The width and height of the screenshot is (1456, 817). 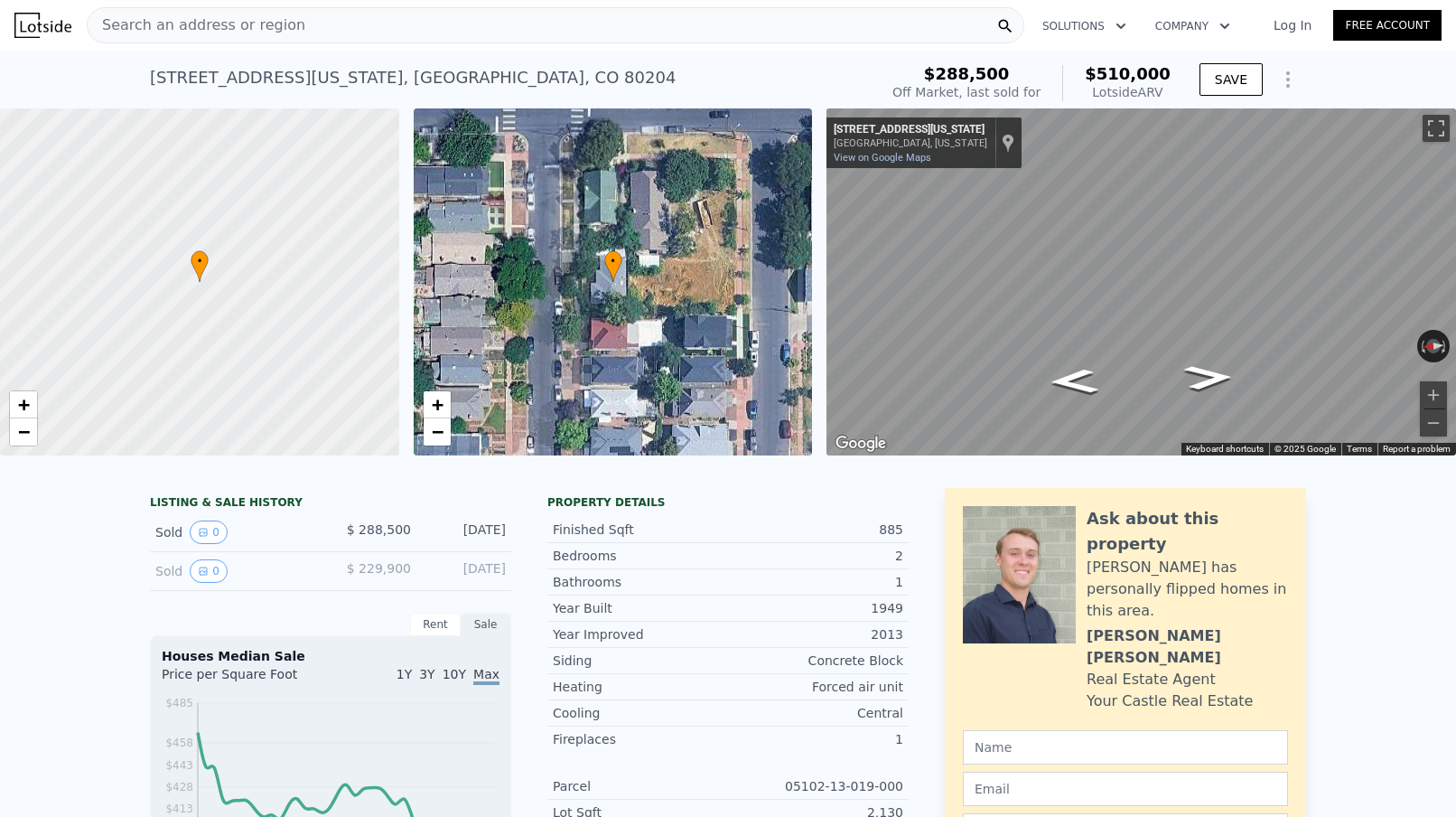 I want to click on span: 3Y, so click(x=426, y=674).